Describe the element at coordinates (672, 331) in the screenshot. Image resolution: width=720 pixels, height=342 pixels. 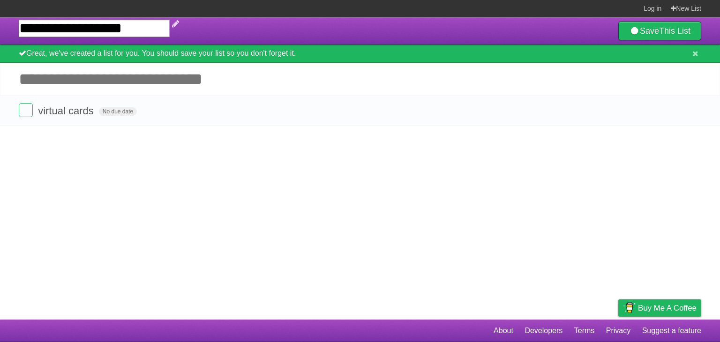
I see `a: Suggest a feature` at that location.